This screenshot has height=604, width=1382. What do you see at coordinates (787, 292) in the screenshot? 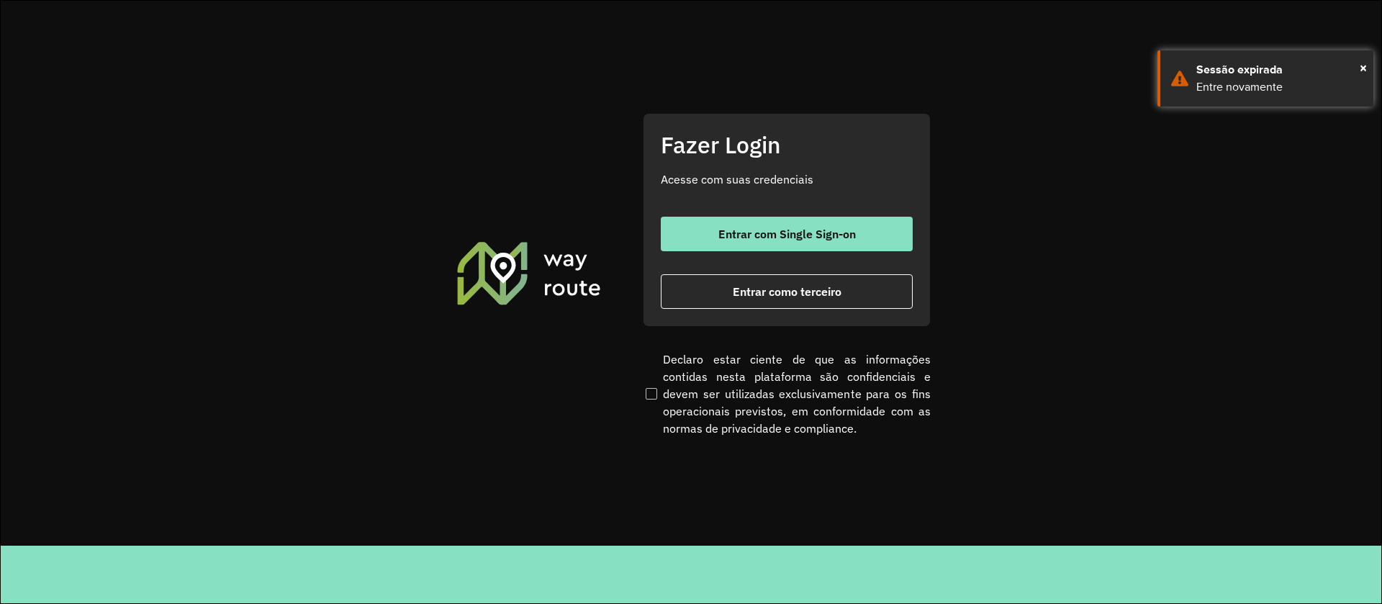
I see `span: Entrar como terceiro` at bounding box center [787, 292].